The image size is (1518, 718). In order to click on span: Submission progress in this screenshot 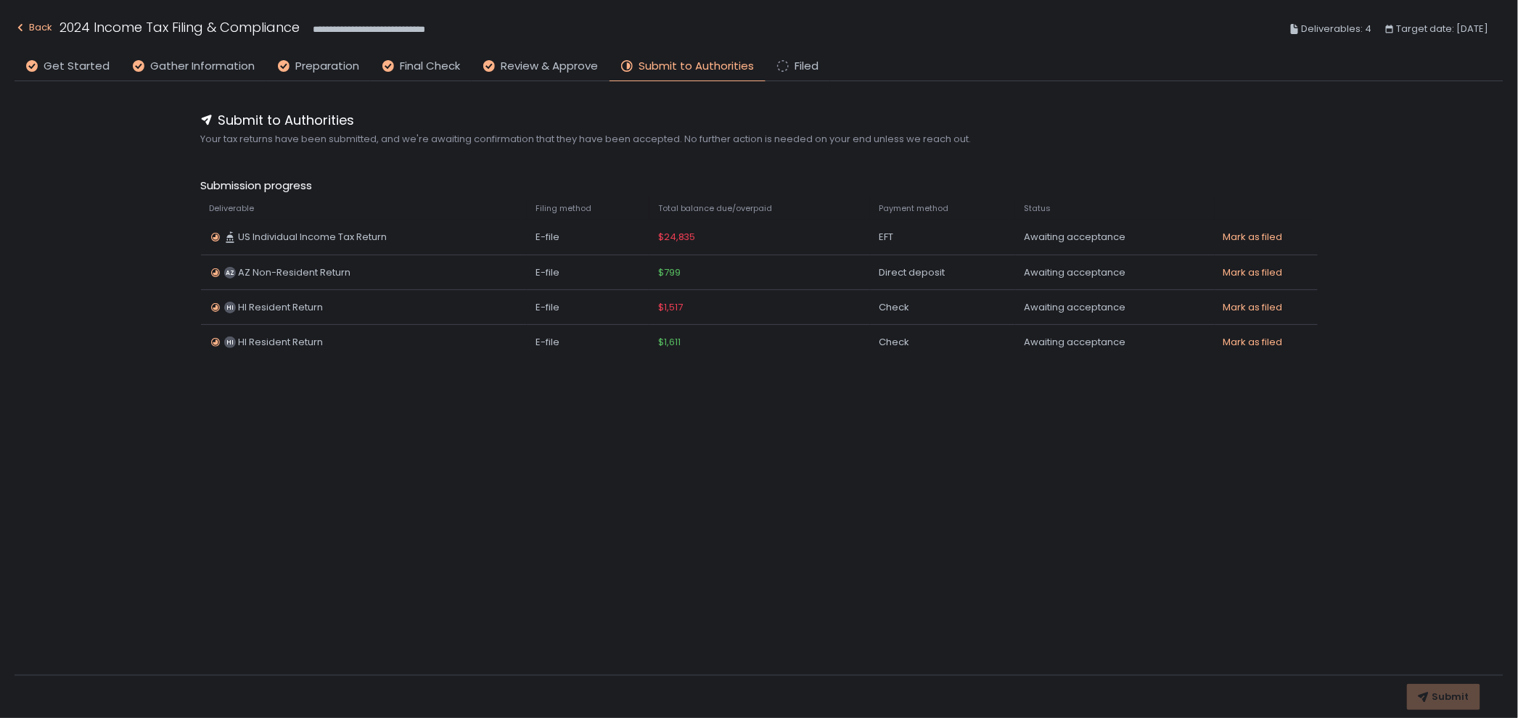, I will do `click(759, 186)`.